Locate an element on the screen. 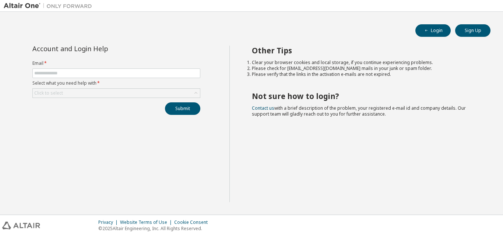  label: Select what you need help with is located at coordinates (116, 83).